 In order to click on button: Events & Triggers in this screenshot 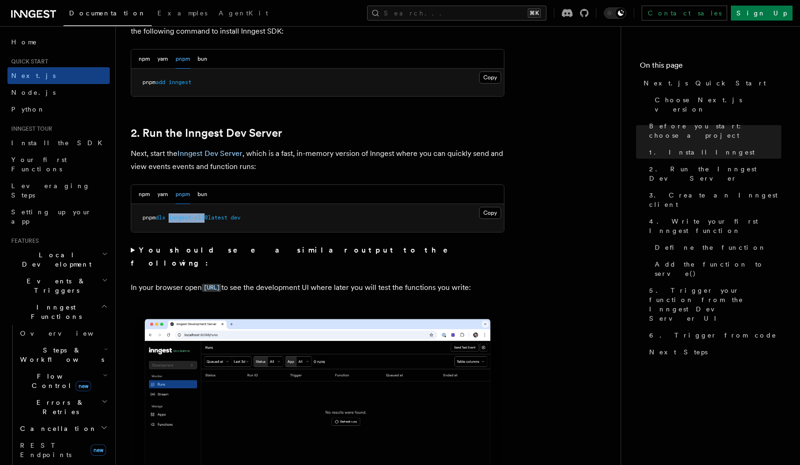, I will do `click(58, 286)`.